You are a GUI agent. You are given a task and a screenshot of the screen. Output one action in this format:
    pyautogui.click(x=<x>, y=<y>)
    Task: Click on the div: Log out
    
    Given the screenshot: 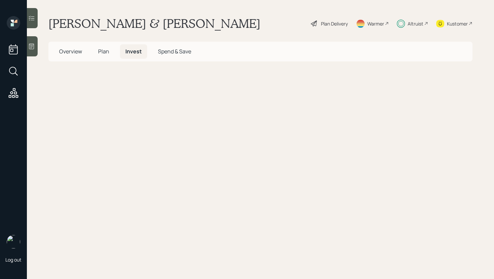 What is the action you would take?
    pyautogui.click(x=13, y=260)
    